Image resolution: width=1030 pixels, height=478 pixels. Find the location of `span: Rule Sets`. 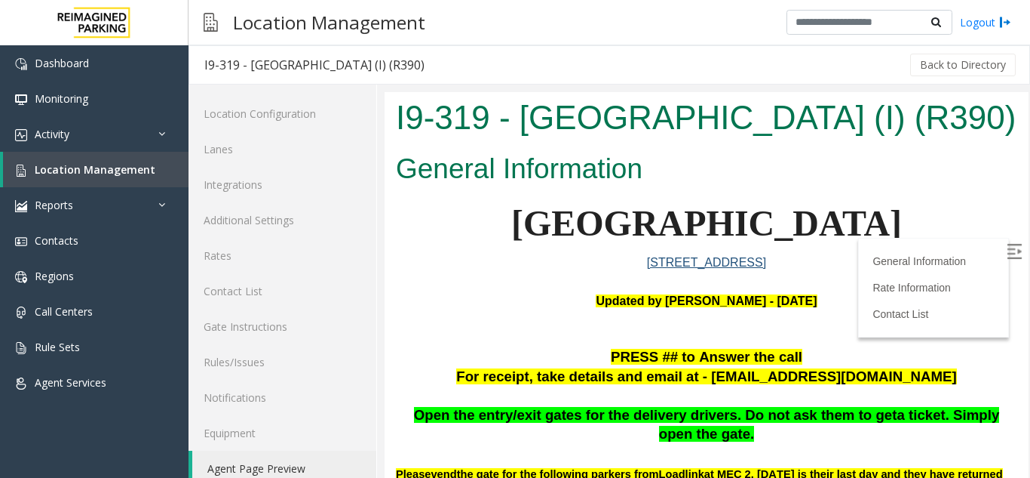

span: Rule Sets is located at coordinates (57, 346).